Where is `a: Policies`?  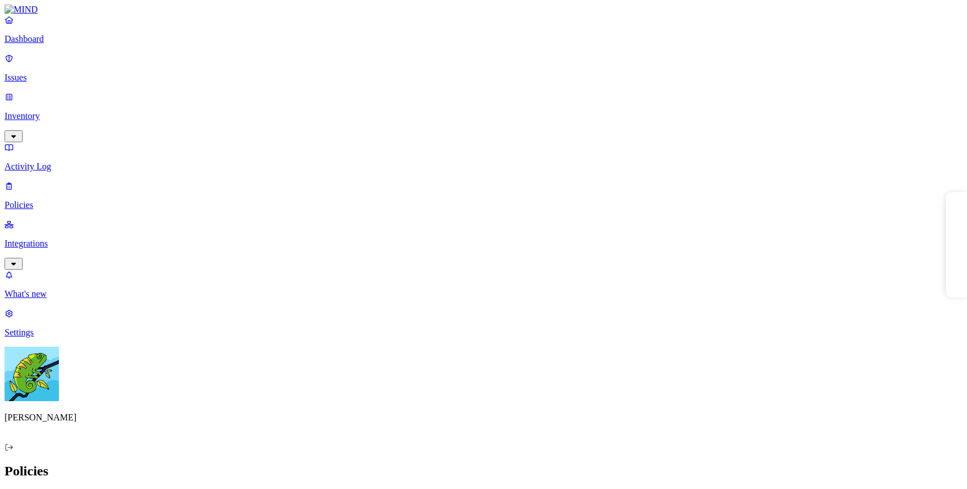
a: Policies is located at coordinates (483, 195).